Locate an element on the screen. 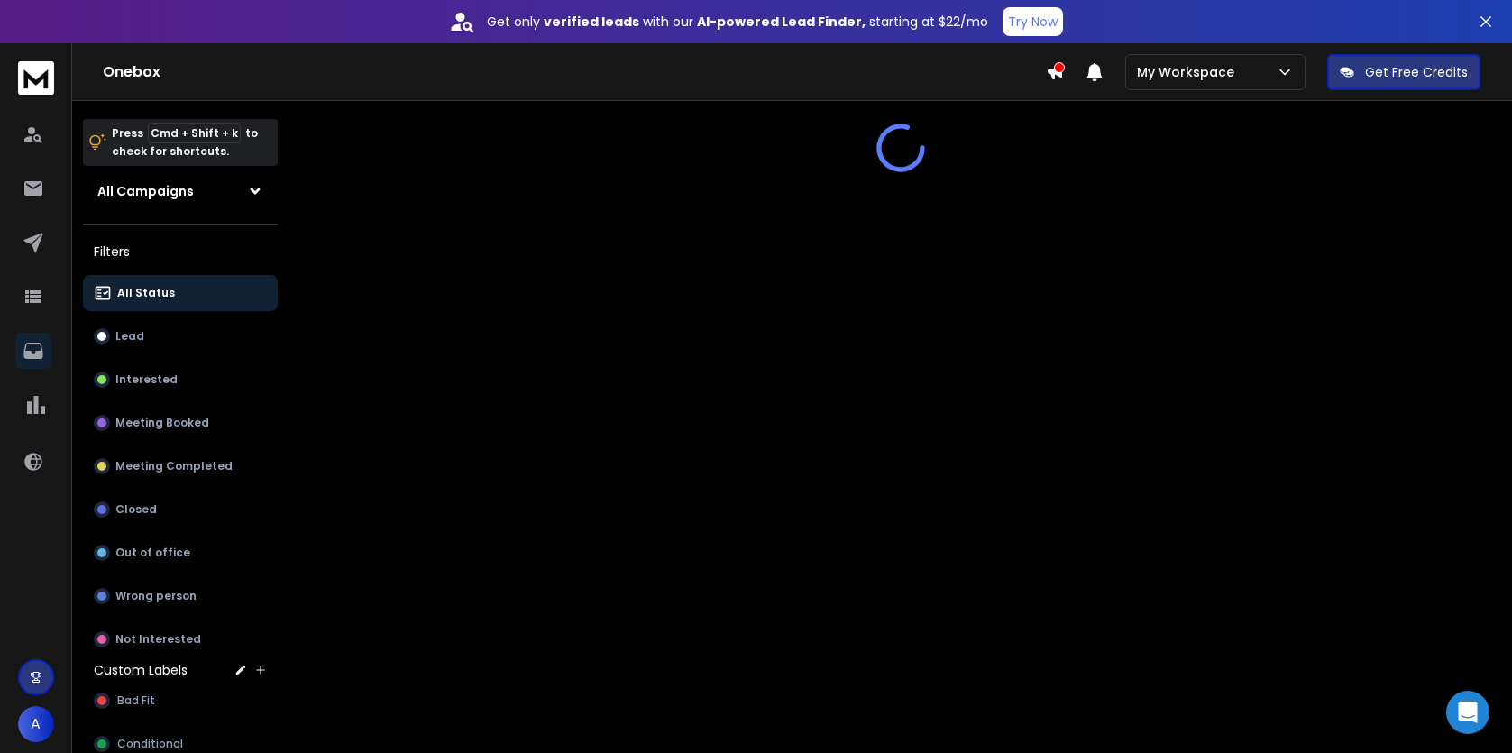 This screenshot has width=1512, height=753. button: Out of office is located at coordinates (180, 553).